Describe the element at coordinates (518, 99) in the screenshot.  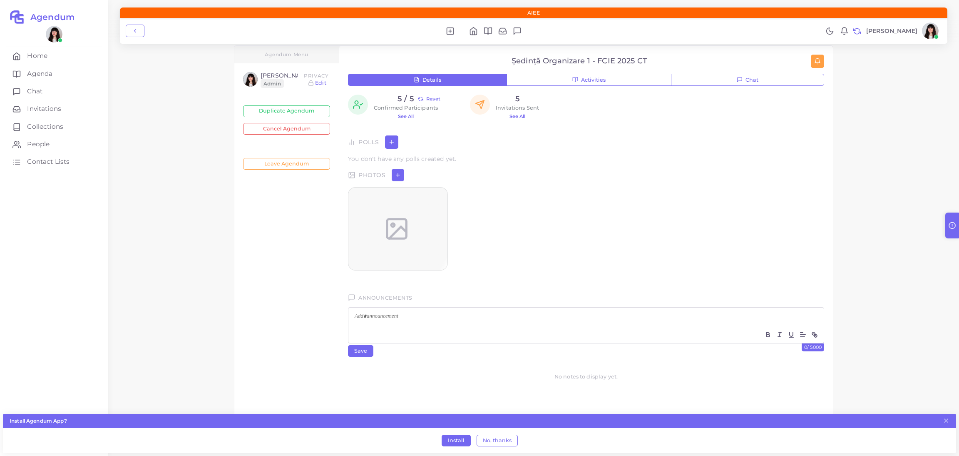
I see `h4: 5` at that location.